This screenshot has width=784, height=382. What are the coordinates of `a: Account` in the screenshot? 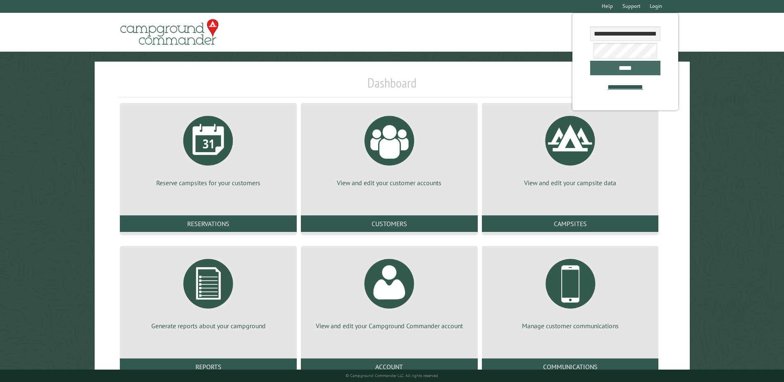 It's located at (389, 366).